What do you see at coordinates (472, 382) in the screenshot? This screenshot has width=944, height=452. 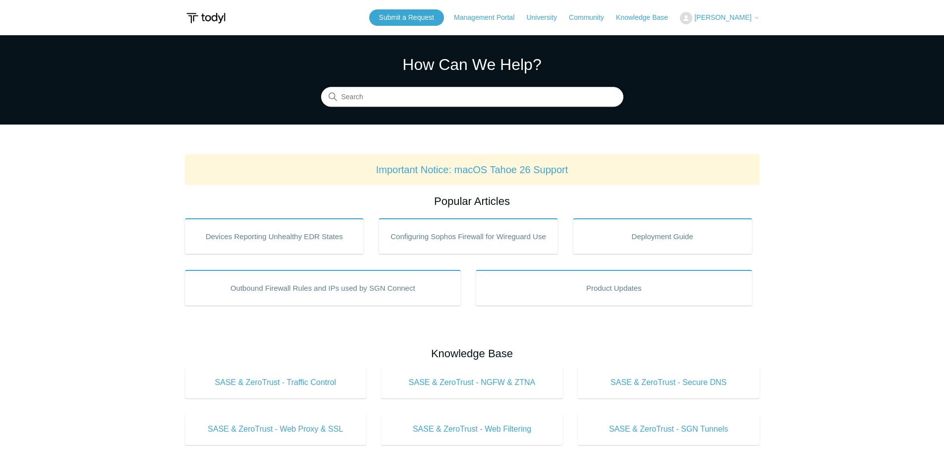 I see `span: SASE & ZeroTrust - NGFW & ZTNA` at bounding box center [472, 382].